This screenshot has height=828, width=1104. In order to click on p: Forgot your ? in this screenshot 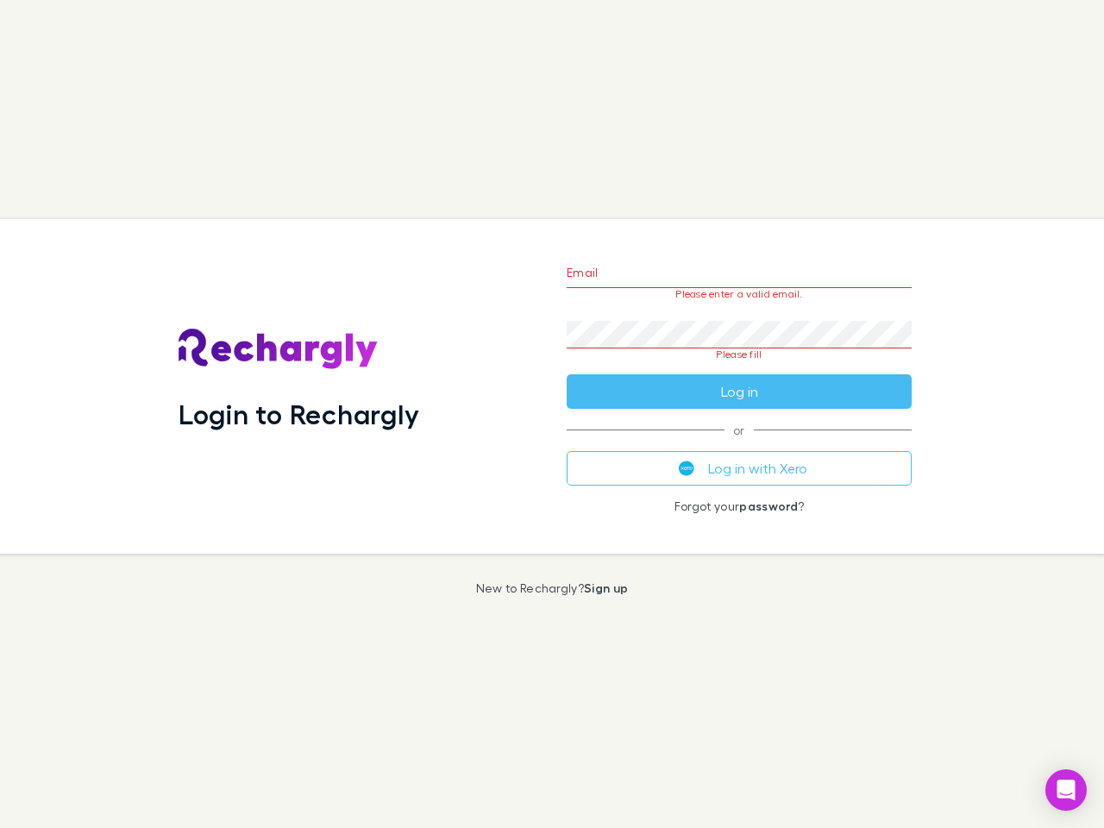, I will do `click(739, 506)`.